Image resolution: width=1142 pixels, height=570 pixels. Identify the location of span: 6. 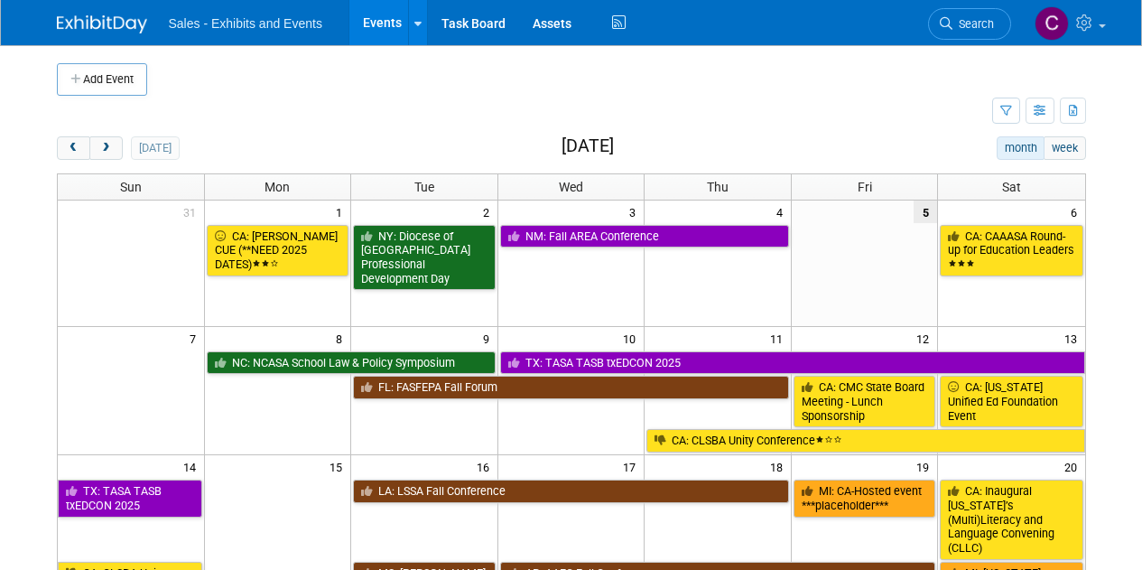
(1077, 211).